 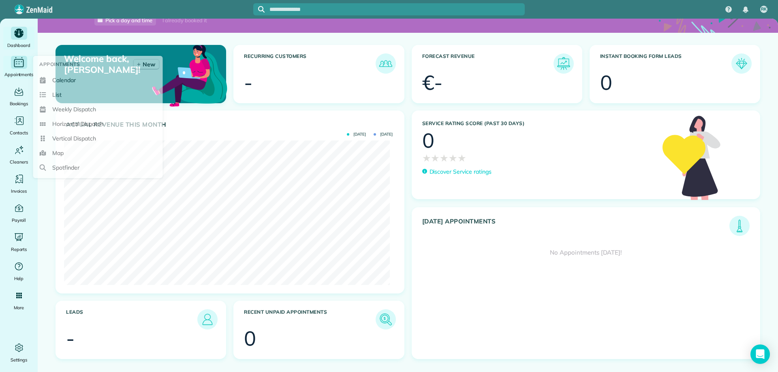 What do you see at coordinates (741, 64) in the screenshot?
I see `img: icon_form_leads-04211a6a04a5b2264e4ee56bc0799ec3eb69b7e499cbb523a139df1d13a81ae0.png` at bounding box center [741, 64].